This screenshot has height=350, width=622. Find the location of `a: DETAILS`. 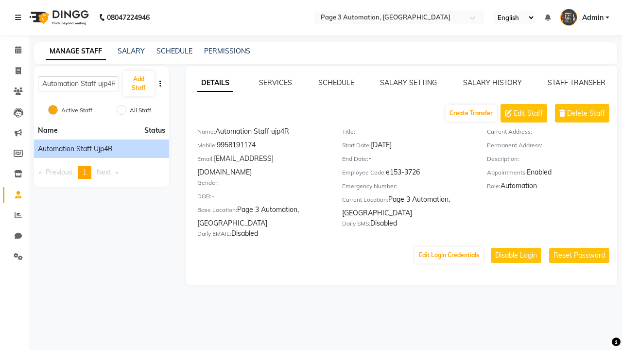

a: DETAILS is located at coordinates (215, 83).